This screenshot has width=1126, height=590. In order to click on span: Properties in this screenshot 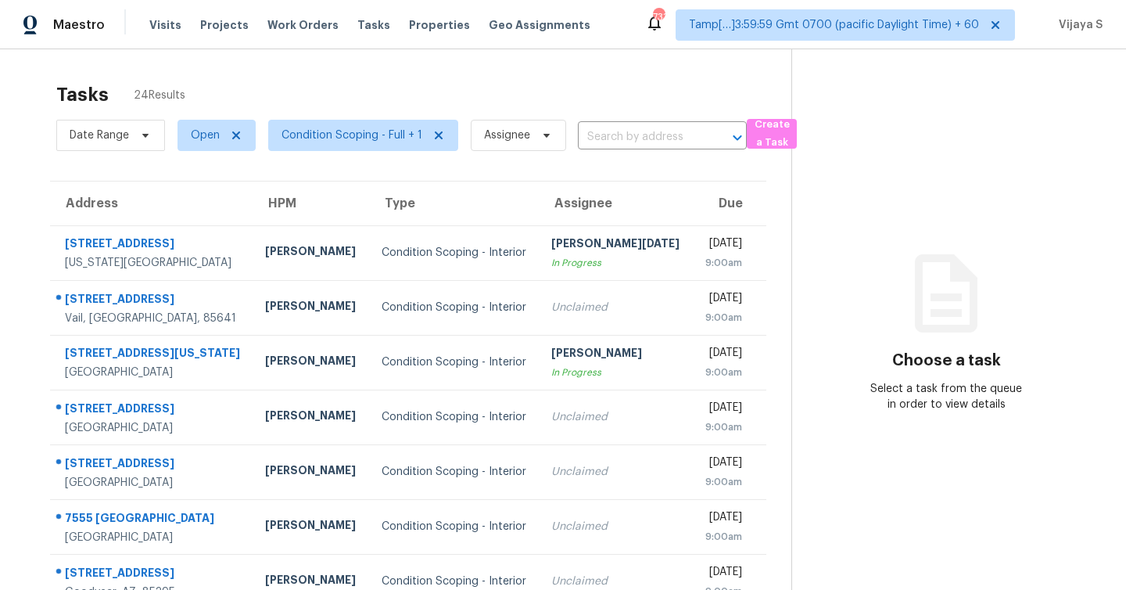, I will do `click(440, 25)`.